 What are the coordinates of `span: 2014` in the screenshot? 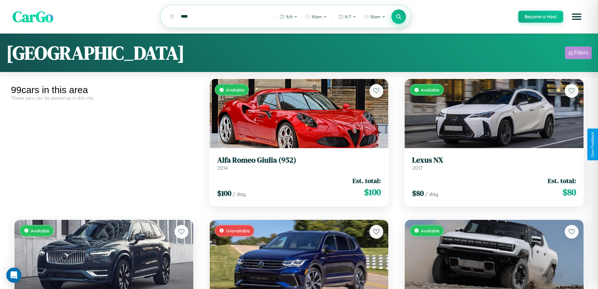 It's located at (223, 168).